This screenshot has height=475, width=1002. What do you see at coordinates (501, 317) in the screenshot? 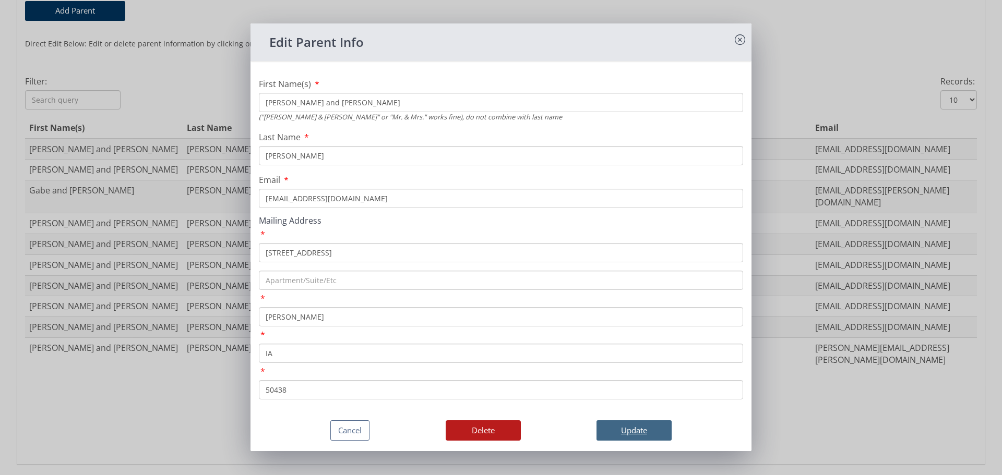
I see `input: City` at bounding box center [501, 317].